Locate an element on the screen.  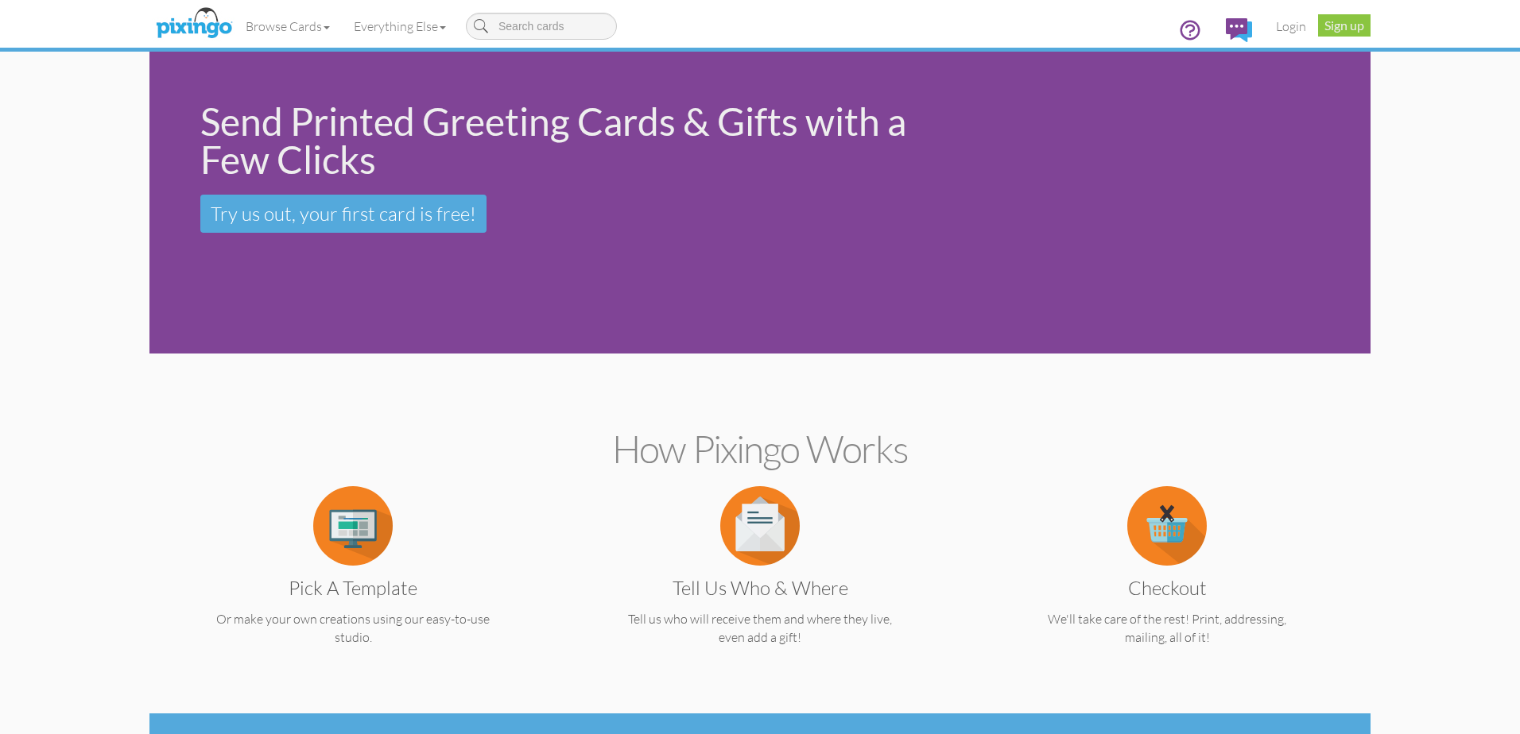
a: Try us out, your first card is free! is located at coordinates (343, 214).